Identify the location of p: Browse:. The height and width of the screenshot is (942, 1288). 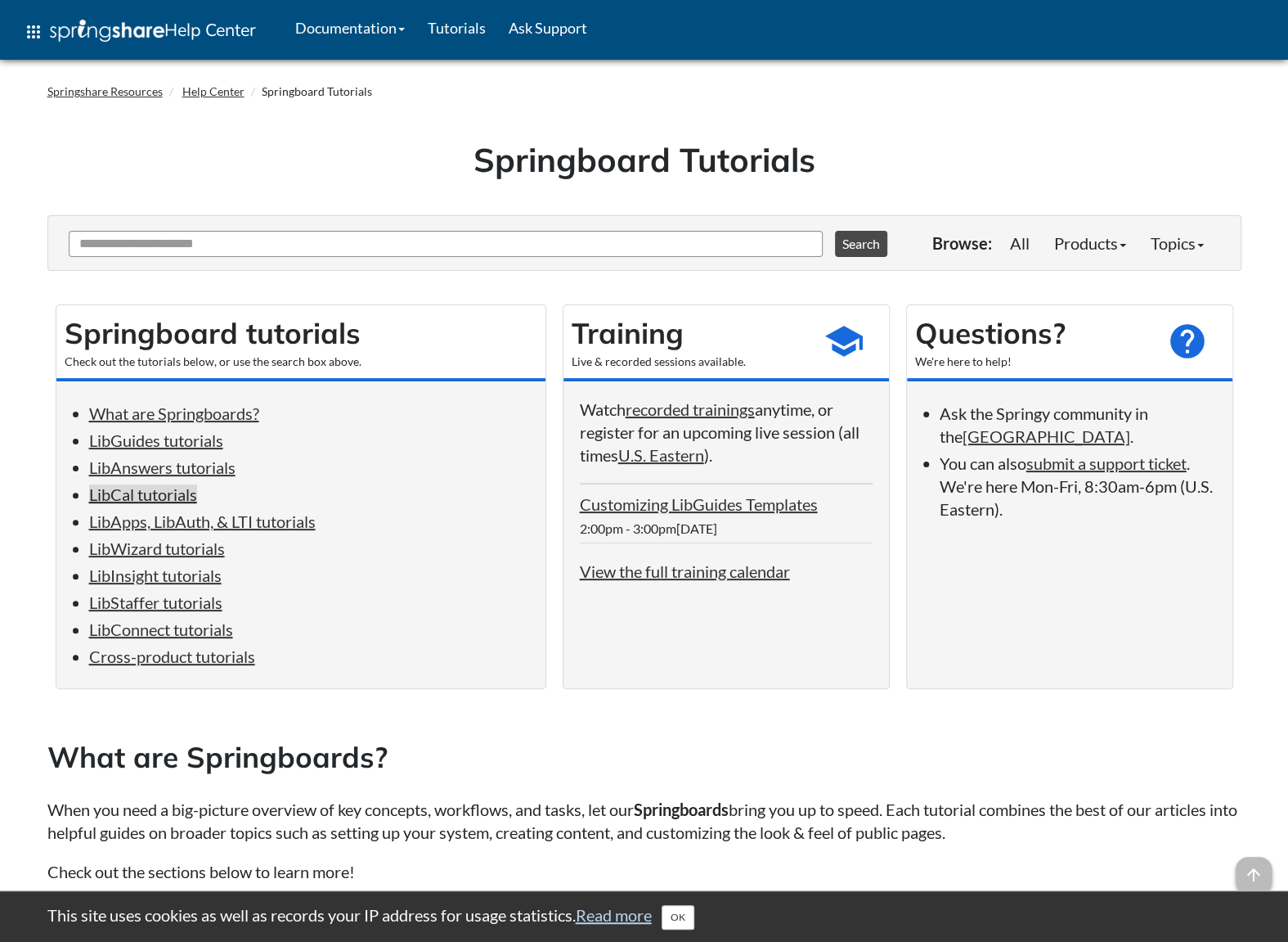
(962, 243).